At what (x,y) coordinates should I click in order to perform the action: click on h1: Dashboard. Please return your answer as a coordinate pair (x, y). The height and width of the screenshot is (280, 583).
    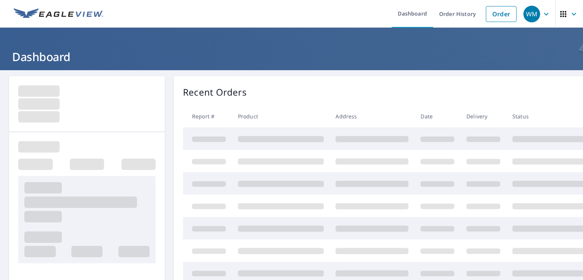
    Looking at the image, I should click on (291, 57).